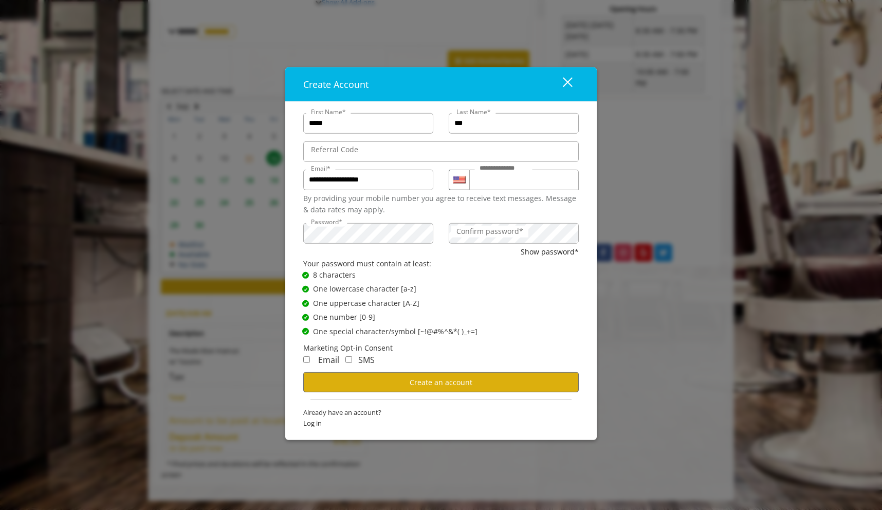  What do you see at coordinates (344, 317) in the screenshot?
I see `span: One number [0-9]` at bounding box center [344, 317].